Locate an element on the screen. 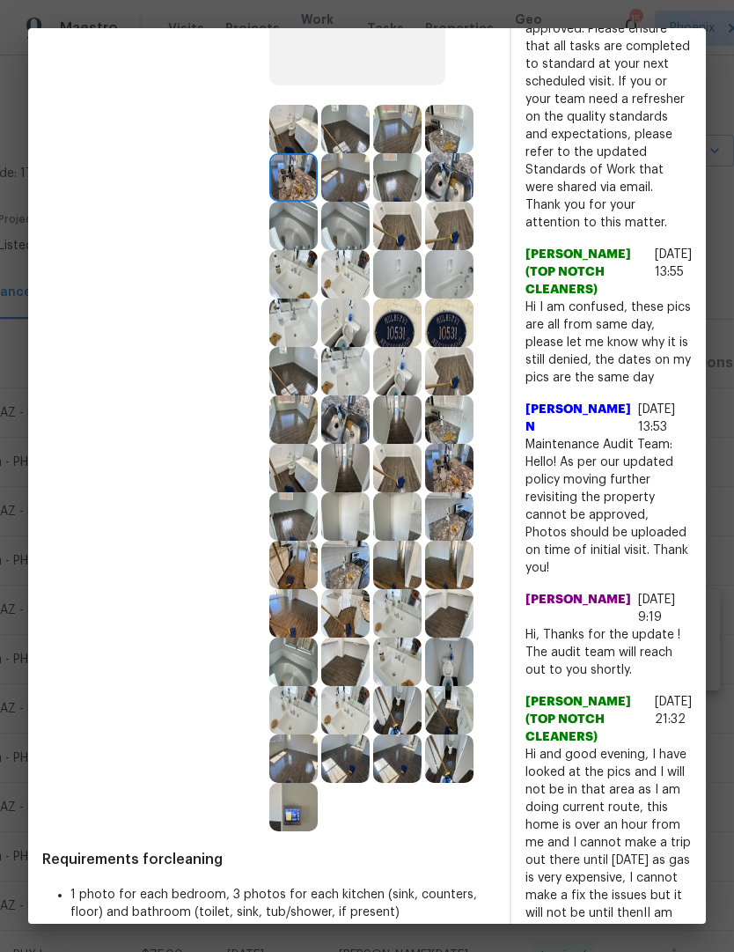 The image size is (734, 952). li: 1 photo of thermostat and 1 photo of top of fridge (if present) is located at coordinates (283, 930).